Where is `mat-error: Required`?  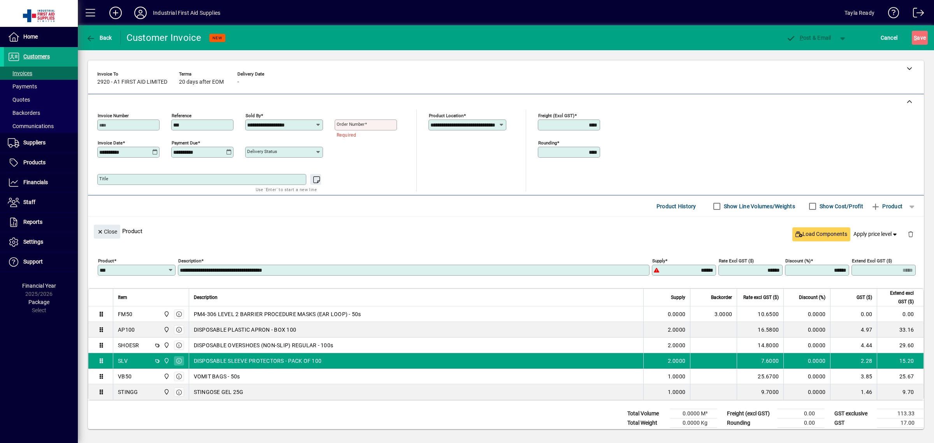
mat-error: Required is located at coordinates (363, 134).